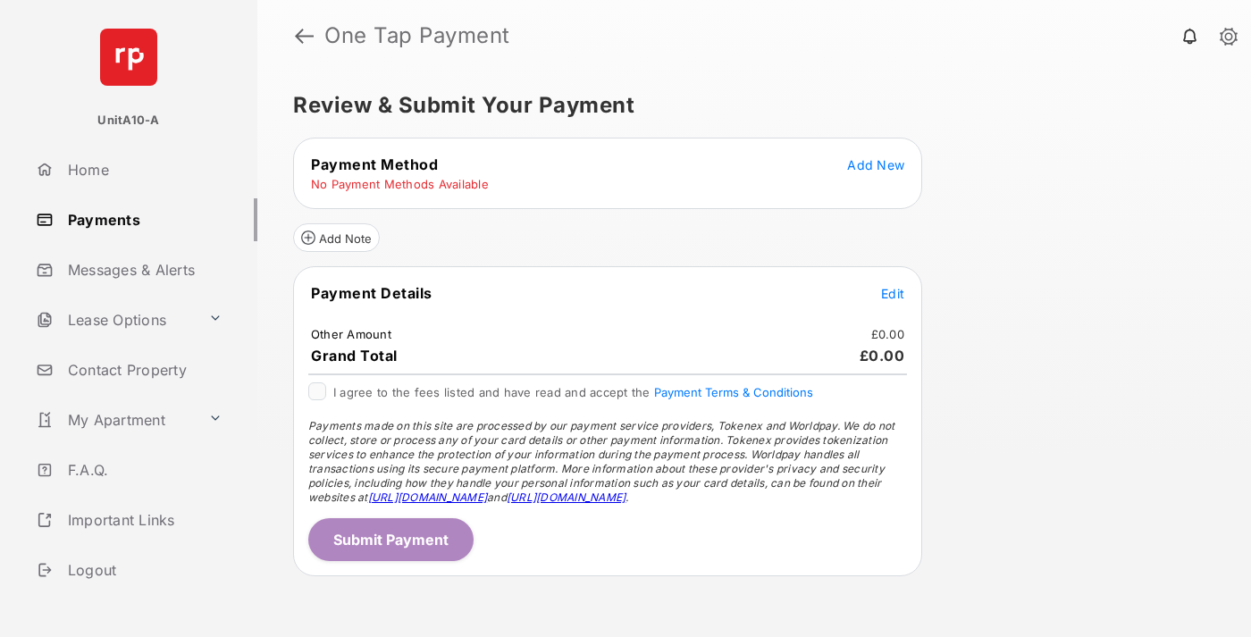  I want to click on a: Home, so click(143, 170).